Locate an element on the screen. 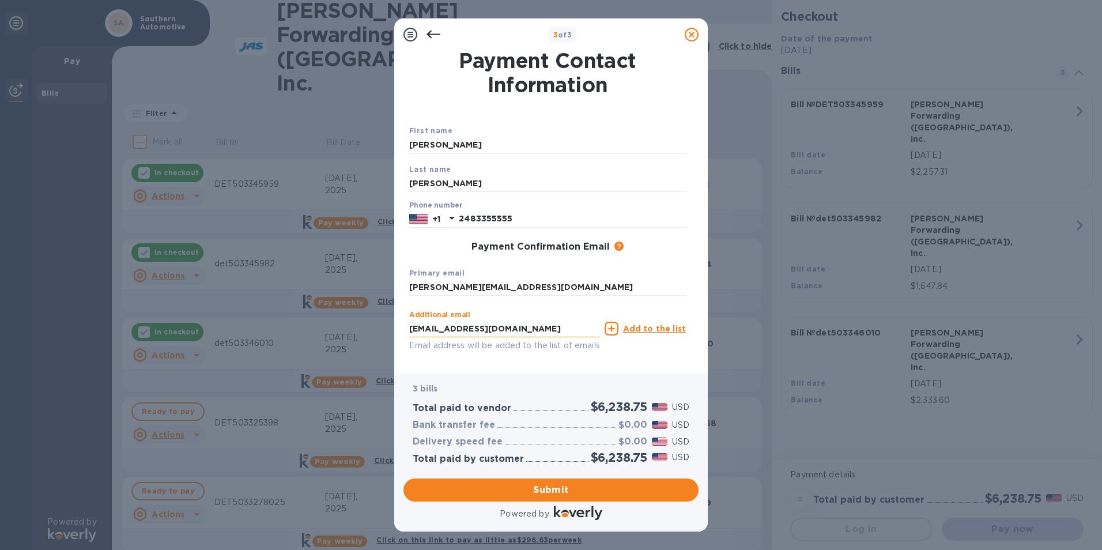 This screenshot has width=1102, height=550. input: Enter your primary name is located at coordinates (548, 288).